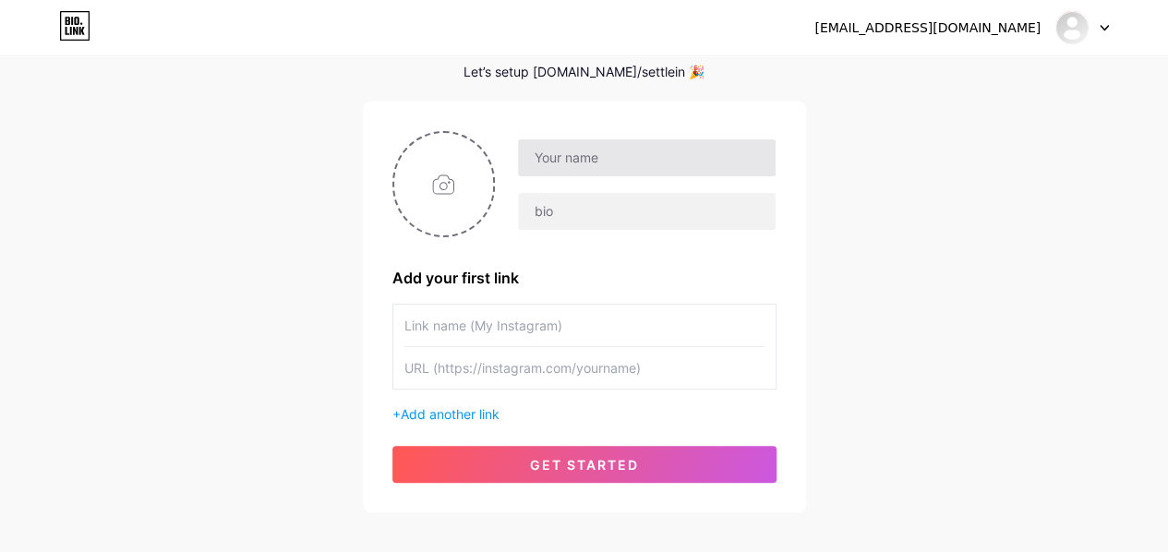 The width and height of the screenshot is (1168, 552). I want to click on span: get started, so click(585, 465).